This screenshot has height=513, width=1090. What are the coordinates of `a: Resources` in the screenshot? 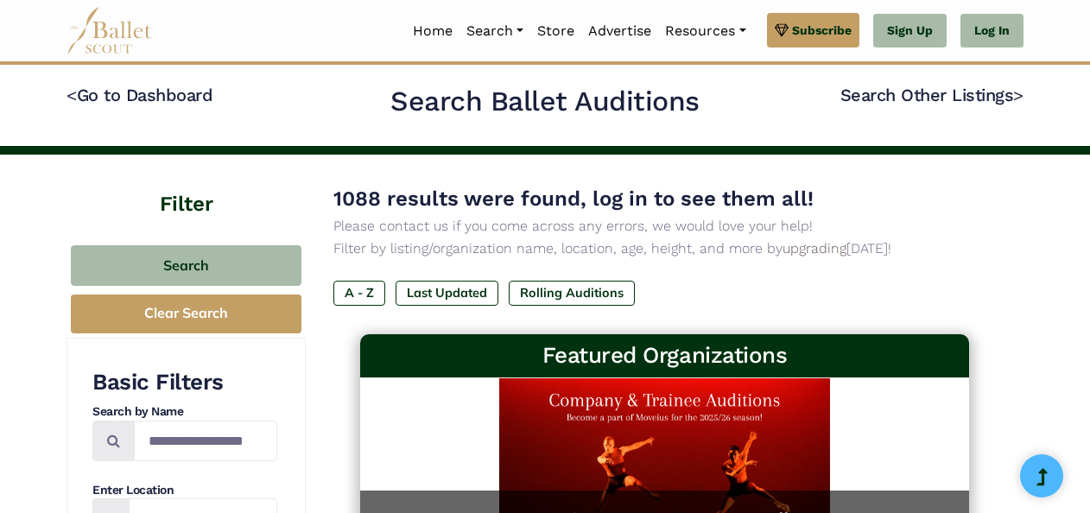 It's located at (705, 31).